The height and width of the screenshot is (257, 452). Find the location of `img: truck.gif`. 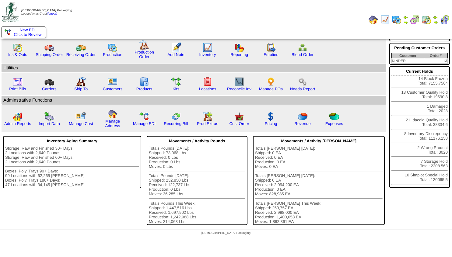

img: truck.gif is located at coordinates (49, 47).